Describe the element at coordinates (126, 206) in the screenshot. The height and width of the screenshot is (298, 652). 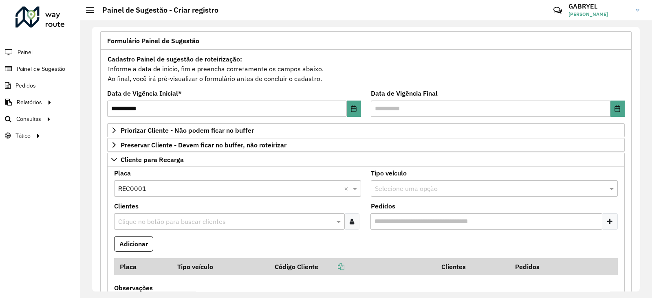
I see `label: Clientes` at that location.